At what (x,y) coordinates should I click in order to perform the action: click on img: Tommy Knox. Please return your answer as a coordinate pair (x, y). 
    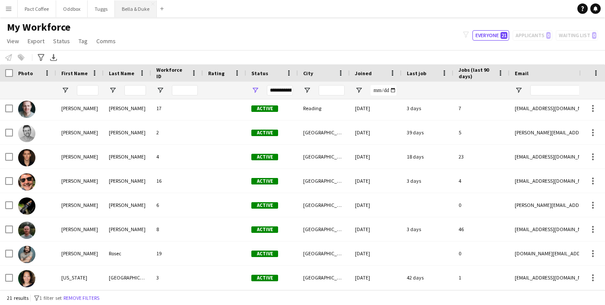
    Looking at the image, I should click on (27, 230).